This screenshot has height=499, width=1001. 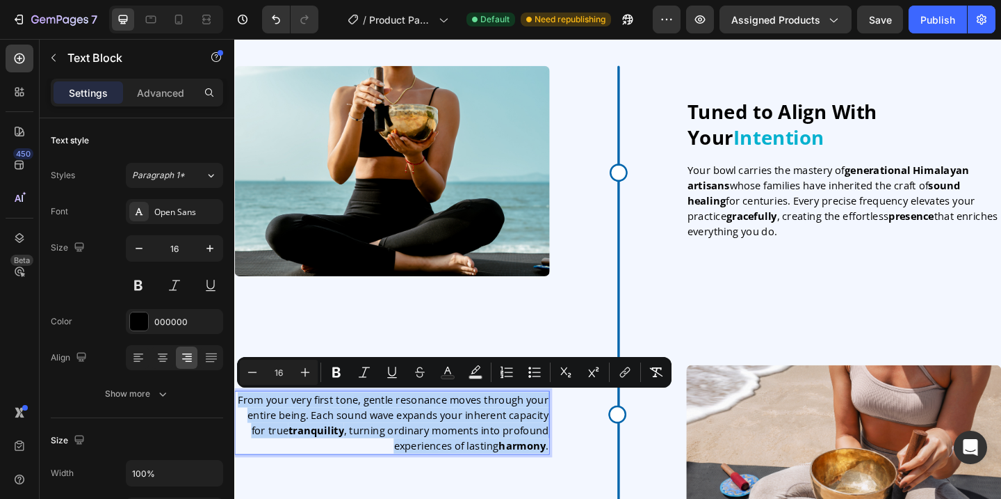 I want to click on div: Publish, so click(x=938, y=19).